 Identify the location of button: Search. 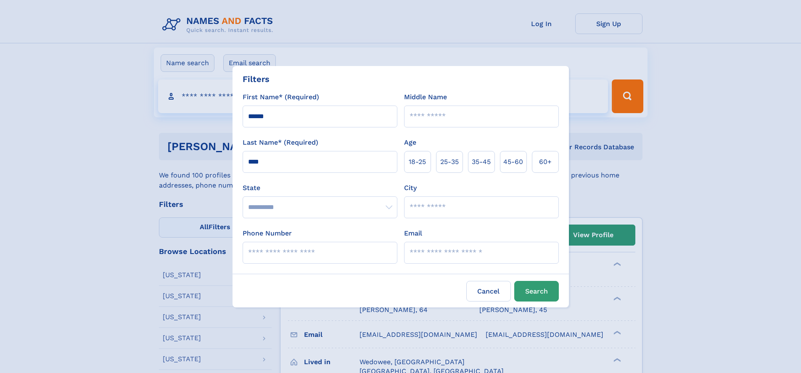
(536, 291).